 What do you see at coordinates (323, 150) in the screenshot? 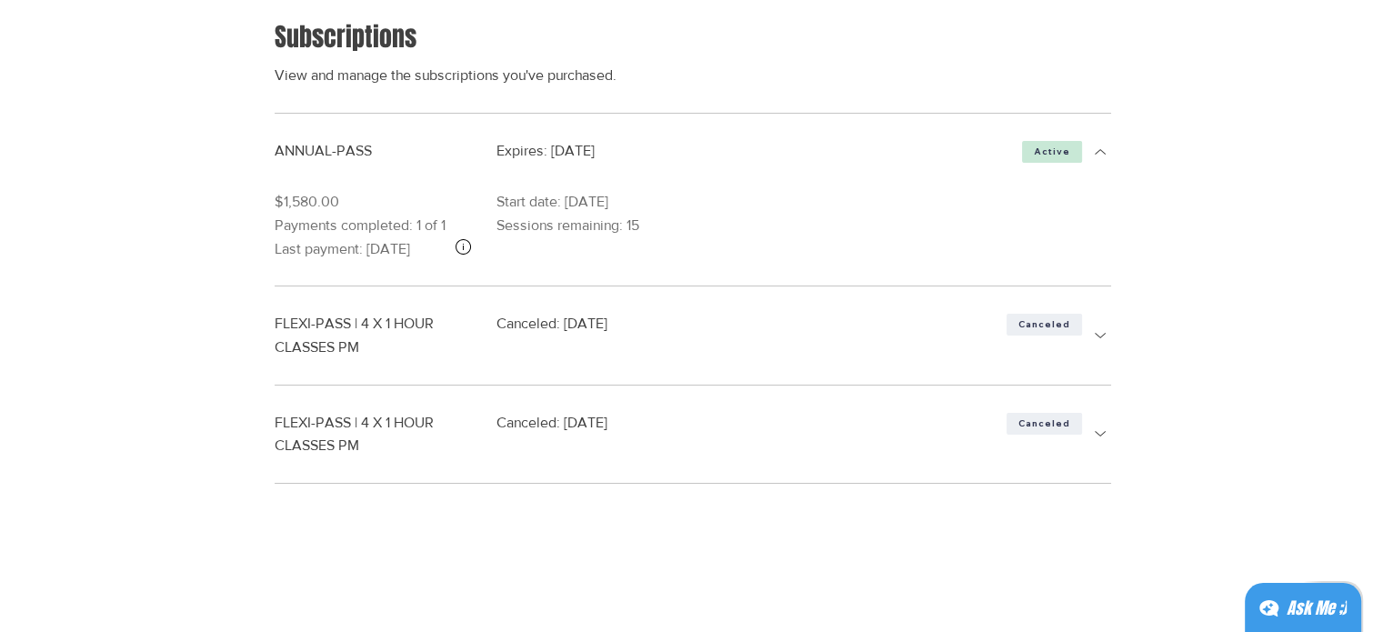
I see `span: ANNUAL-PASS` at bounding box center [323, 150].